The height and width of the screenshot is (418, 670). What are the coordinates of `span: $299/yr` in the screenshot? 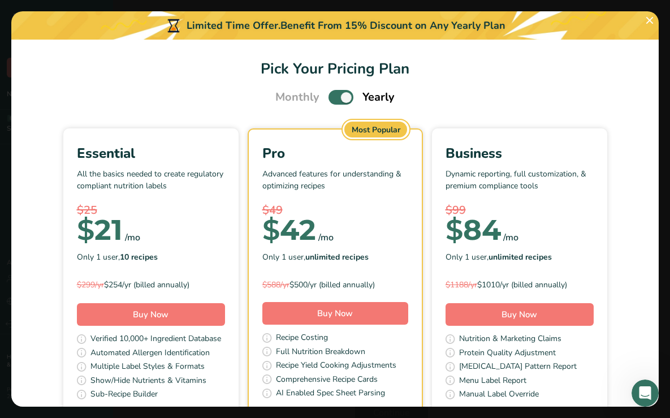 It's located at (91, 285).